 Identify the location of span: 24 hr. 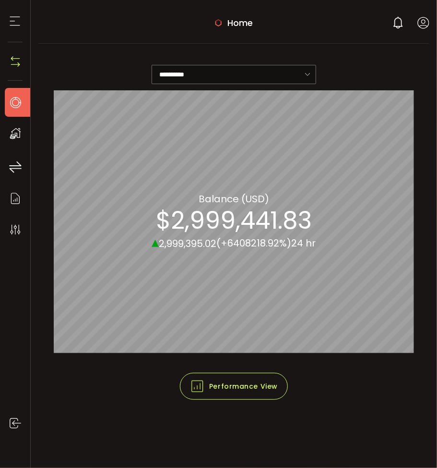
(303, 243).